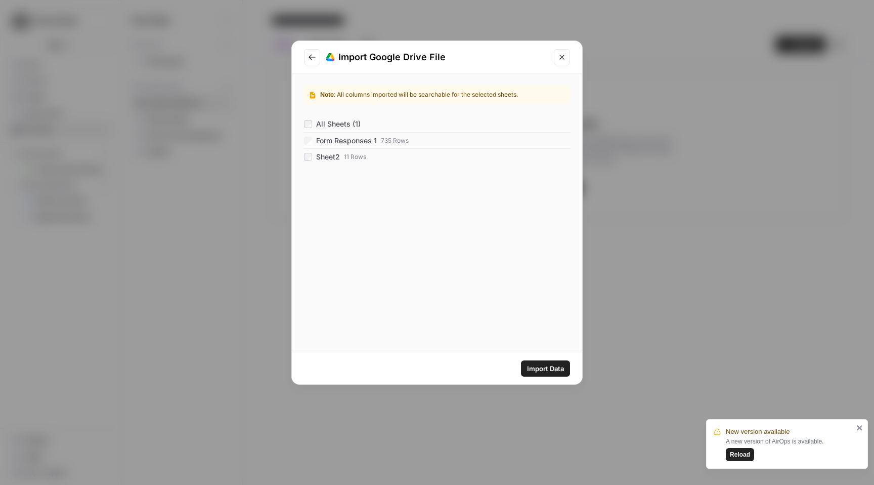 This screenshot has height=485, width=874. Describe the element at coordinates (562, 57) in the screenshot. I see `button: Close modal` at that location.